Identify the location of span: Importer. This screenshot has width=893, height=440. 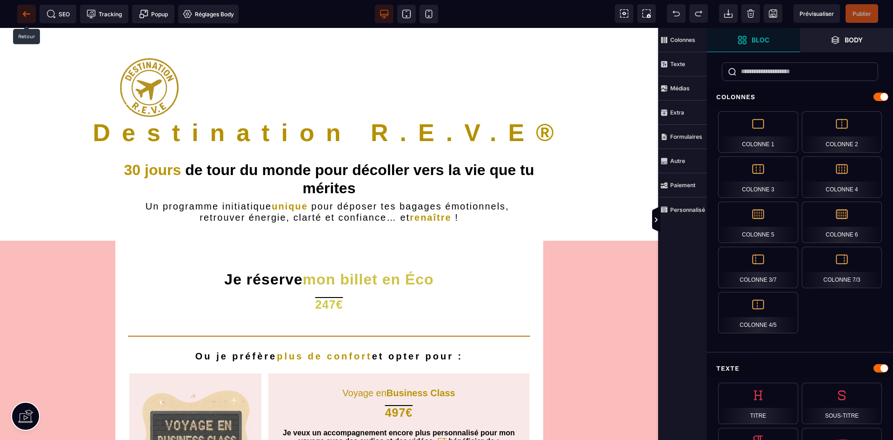
(729, 13).